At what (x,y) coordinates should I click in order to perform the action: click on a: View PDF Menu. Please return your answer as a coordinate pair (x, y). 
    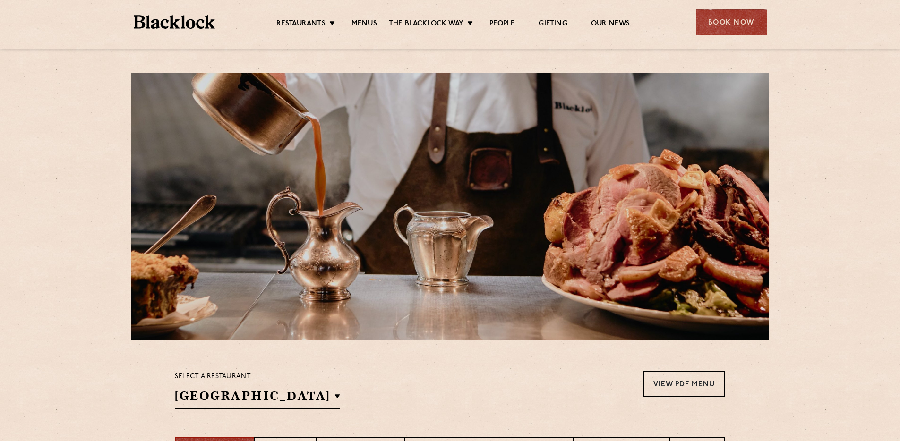
    Looking at the image, I should click on (684, 384).